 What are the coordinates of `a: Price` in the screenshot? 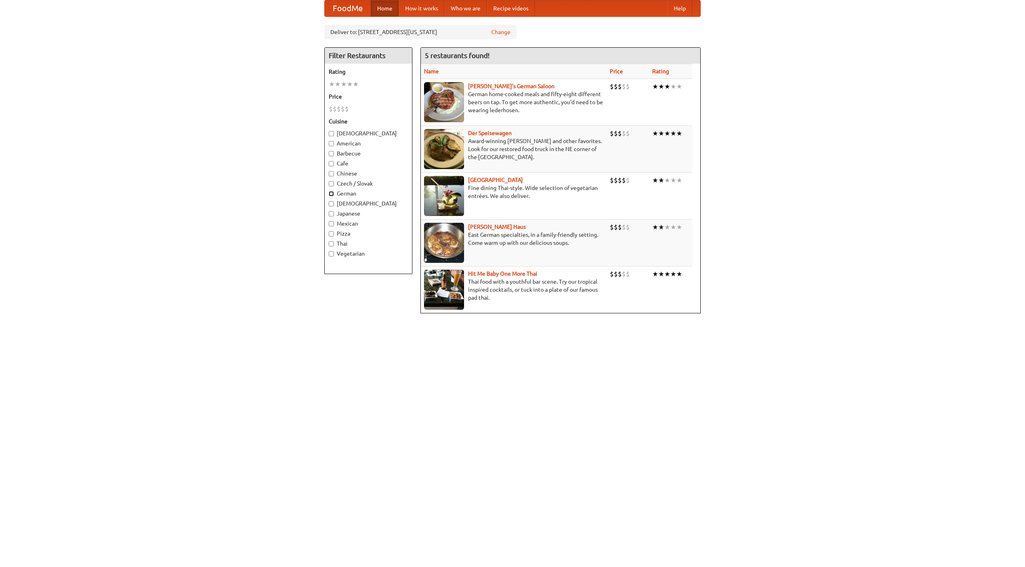 It's located at (616, 71).